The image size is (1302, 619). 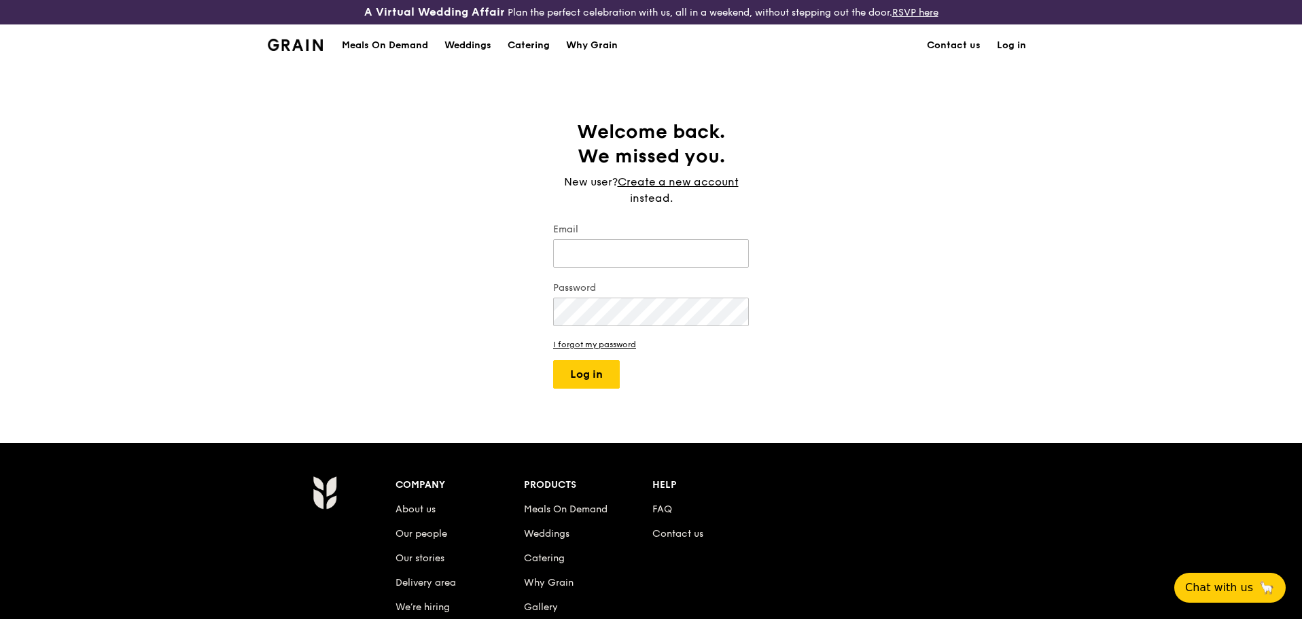 I want to click on div: Products, so click(x=588, y=485).